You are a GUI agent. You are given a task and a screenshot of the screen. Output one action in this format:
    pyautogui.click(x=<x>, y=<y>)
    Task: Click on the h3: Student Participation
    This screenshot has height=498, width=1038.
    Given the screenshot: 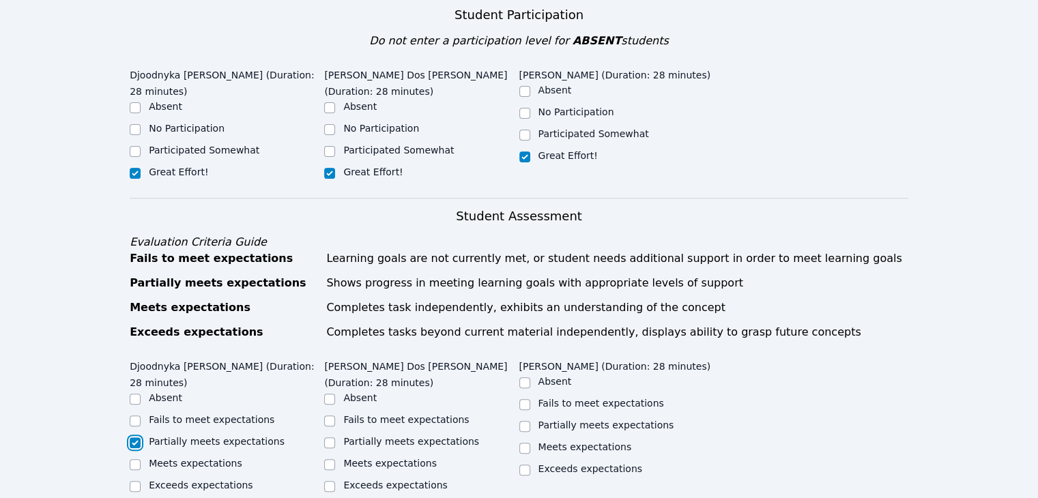 What is the action you would take?
    pyautogui.click(x=519, y=15)
    